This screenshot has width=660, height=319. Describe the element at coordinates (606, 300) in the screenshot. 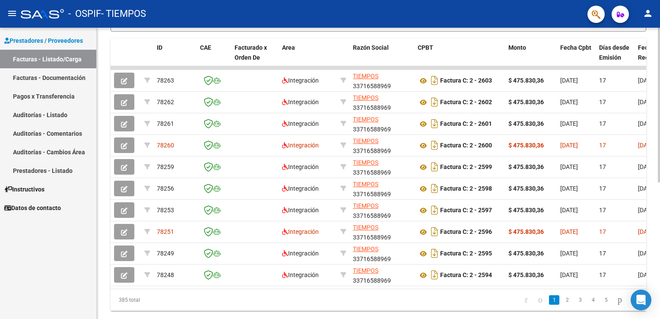

I see `li: page 5` at that location.